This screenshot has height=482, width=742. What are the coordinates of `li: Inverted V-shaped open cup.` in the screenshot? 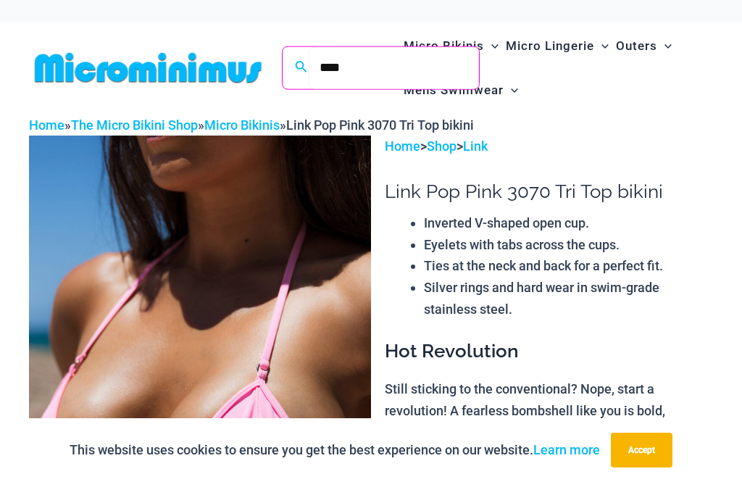 It's located at (568, 223).